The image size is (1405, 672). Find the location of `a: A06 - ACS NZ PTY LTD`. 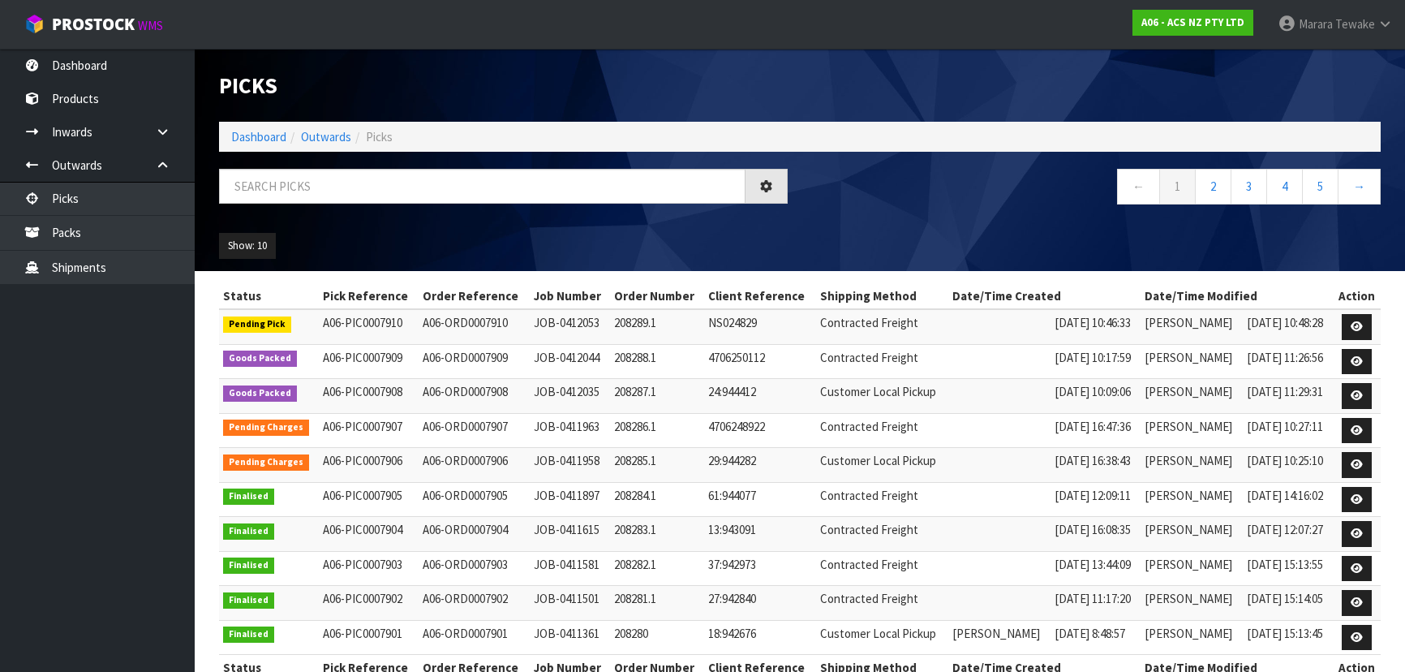

a: A06 - ACS NZ PTY LTD is located at coordinates (1193, 23).